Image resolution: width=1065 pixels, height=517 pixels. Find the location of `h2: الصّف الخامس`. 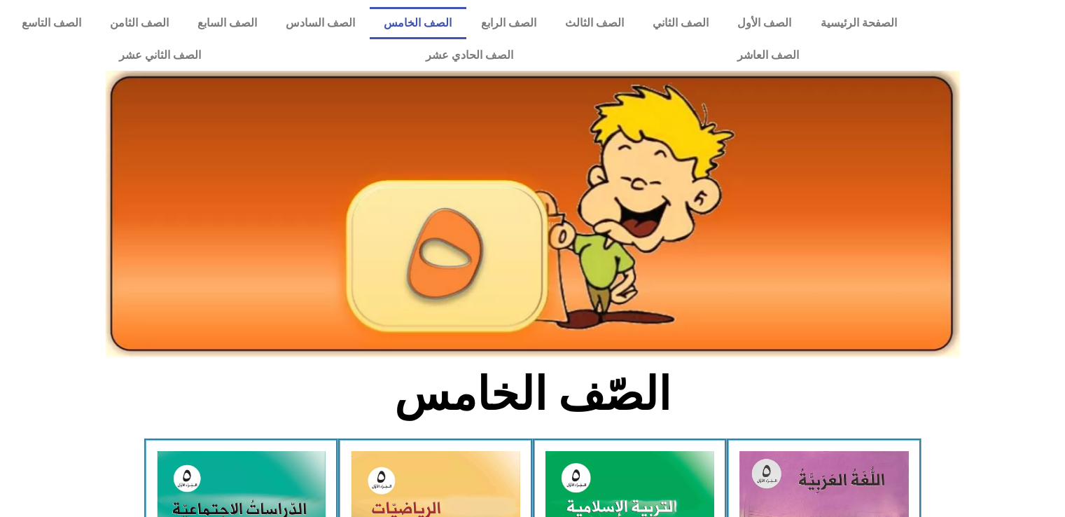

h2: الصّف الخامس is located at coordinates (532, 394).